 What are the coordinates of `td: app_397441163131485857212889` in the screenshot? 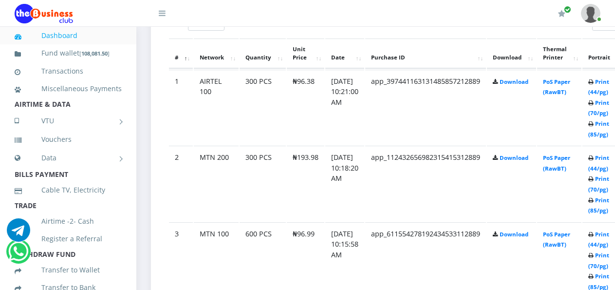 It's located at (425, 107).